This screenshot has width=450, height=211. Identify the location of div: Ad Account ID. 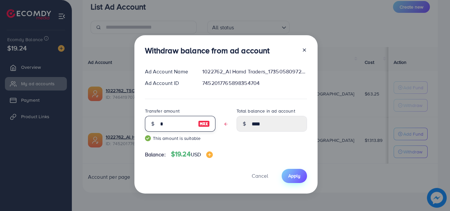
(168, 83).